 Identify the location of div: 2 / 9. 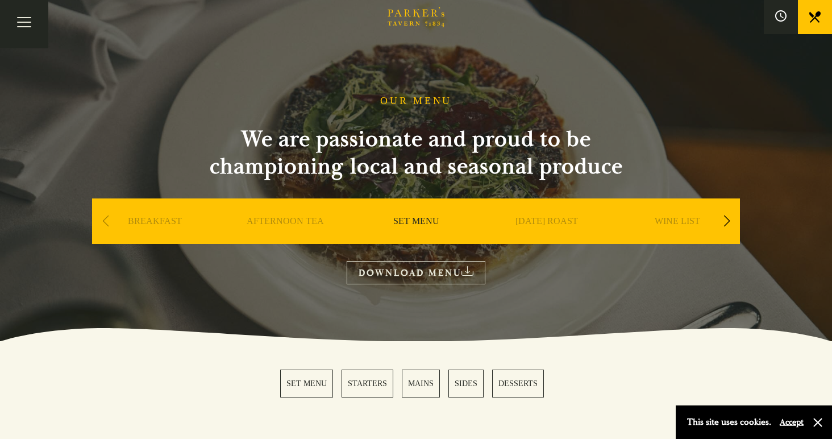
(285, 238).